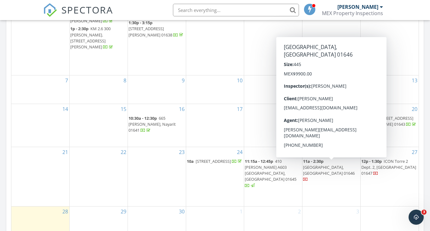 The height and width of the screenshot is (231, 430). What do you see at coordinates (182, 109) in the screenshot?
I see `a: Go to September 16, 2025` at bounding box center [182, 109].